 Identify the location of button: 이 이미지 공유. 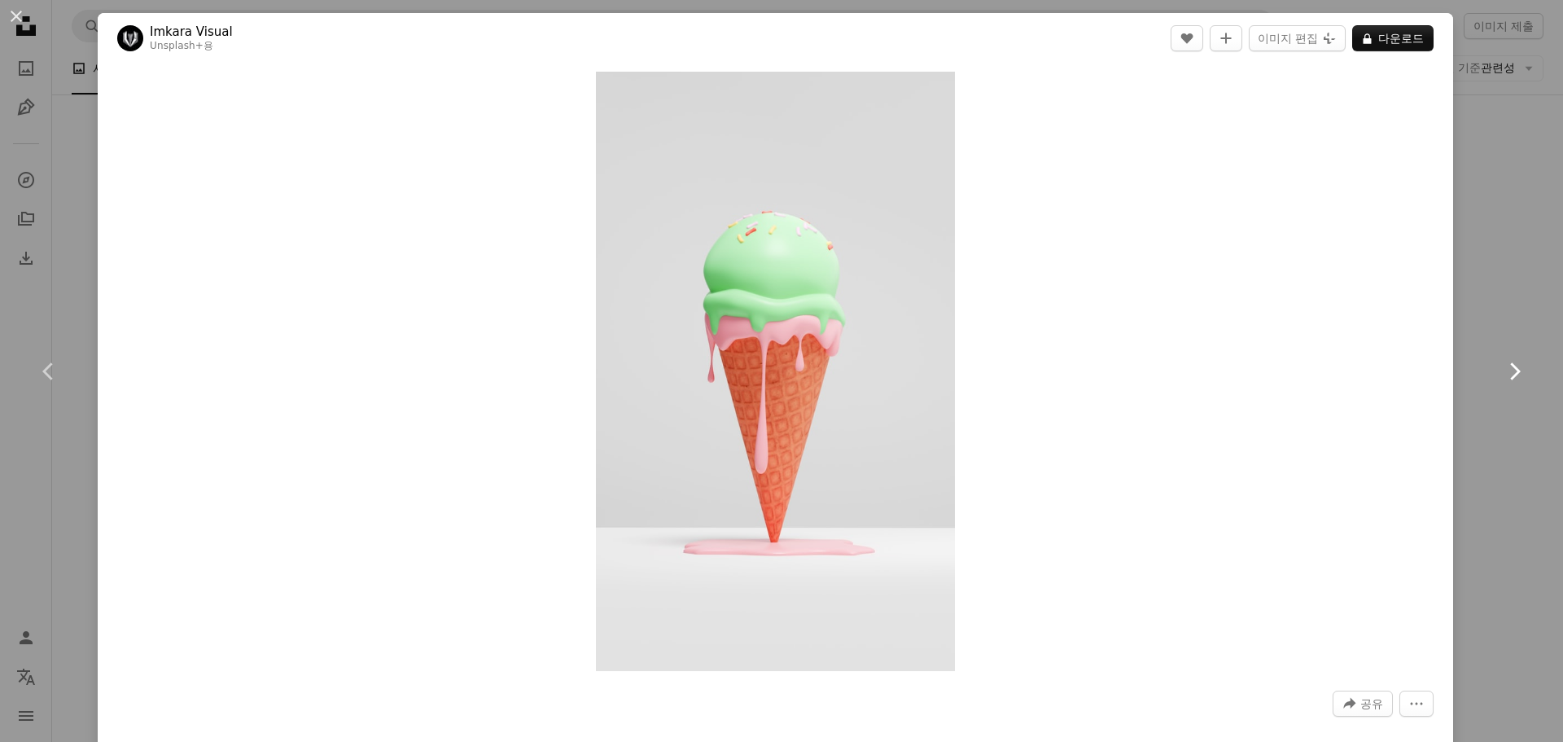
(1363, 703).